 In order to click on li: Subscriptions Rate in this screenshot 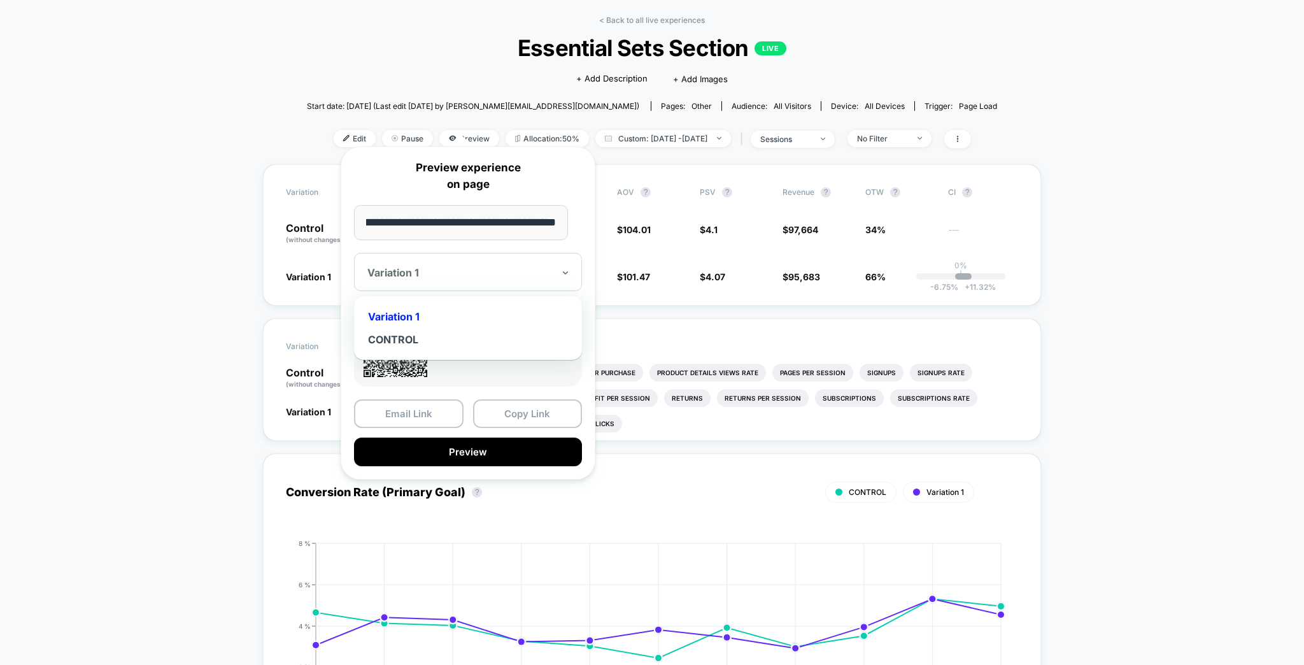, I will do `click(933, 398)`.